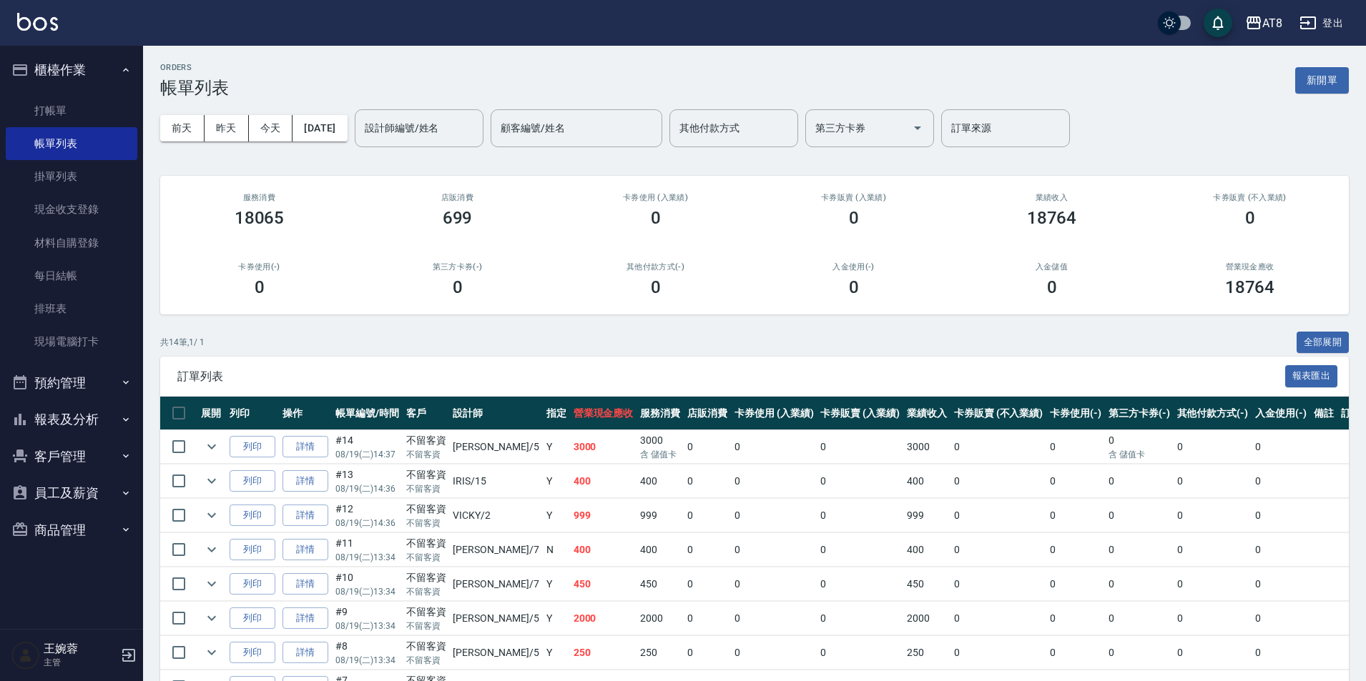 This screenshot has width=1366, height=681. Describe the element at coordinates (426, 612) in the screenshot. I see `div: 不留客資` at that location.